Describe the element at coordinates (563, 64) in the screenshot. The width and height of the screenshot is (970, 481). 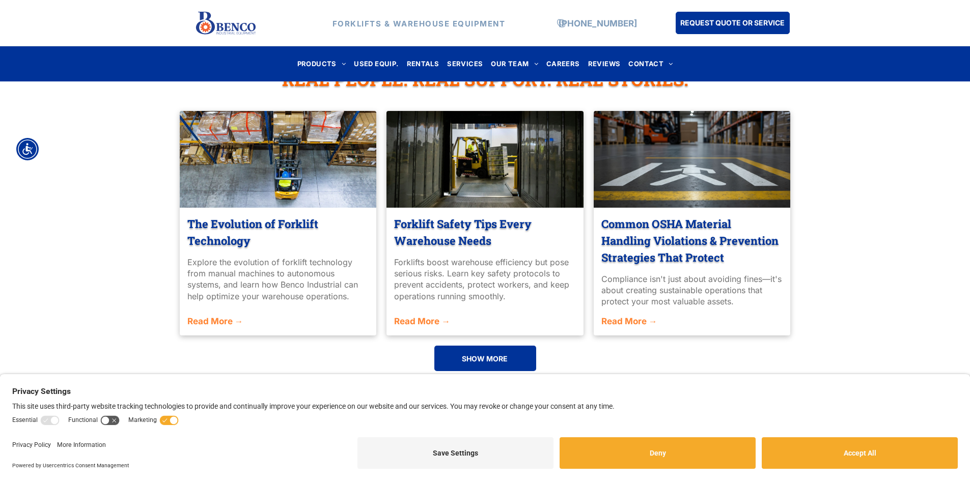
I see `a: CAREERS` at that location.